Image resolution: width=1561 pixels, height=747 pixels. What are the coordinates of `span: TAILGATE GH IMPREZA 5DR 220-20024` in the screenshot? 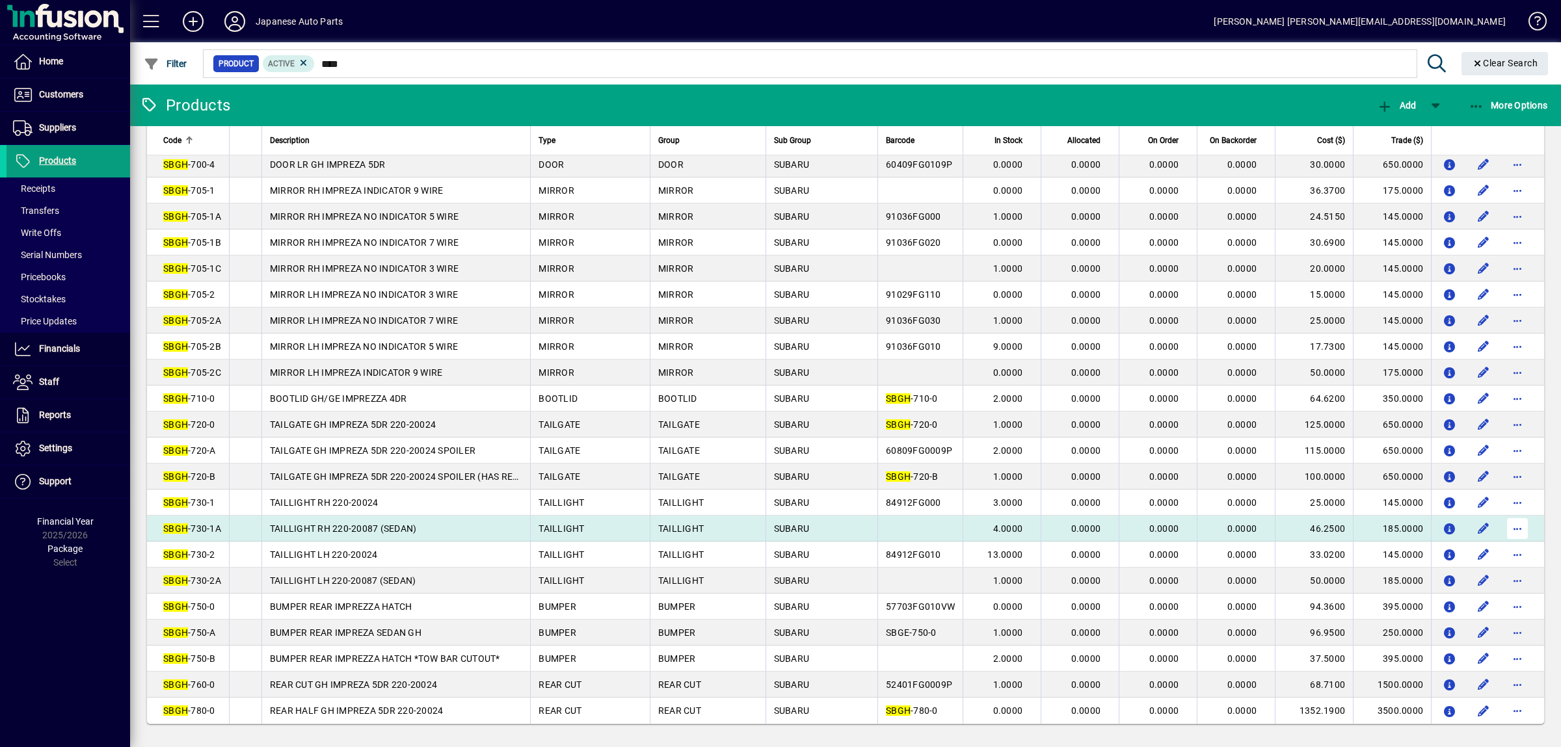 It's located at (352, 425).